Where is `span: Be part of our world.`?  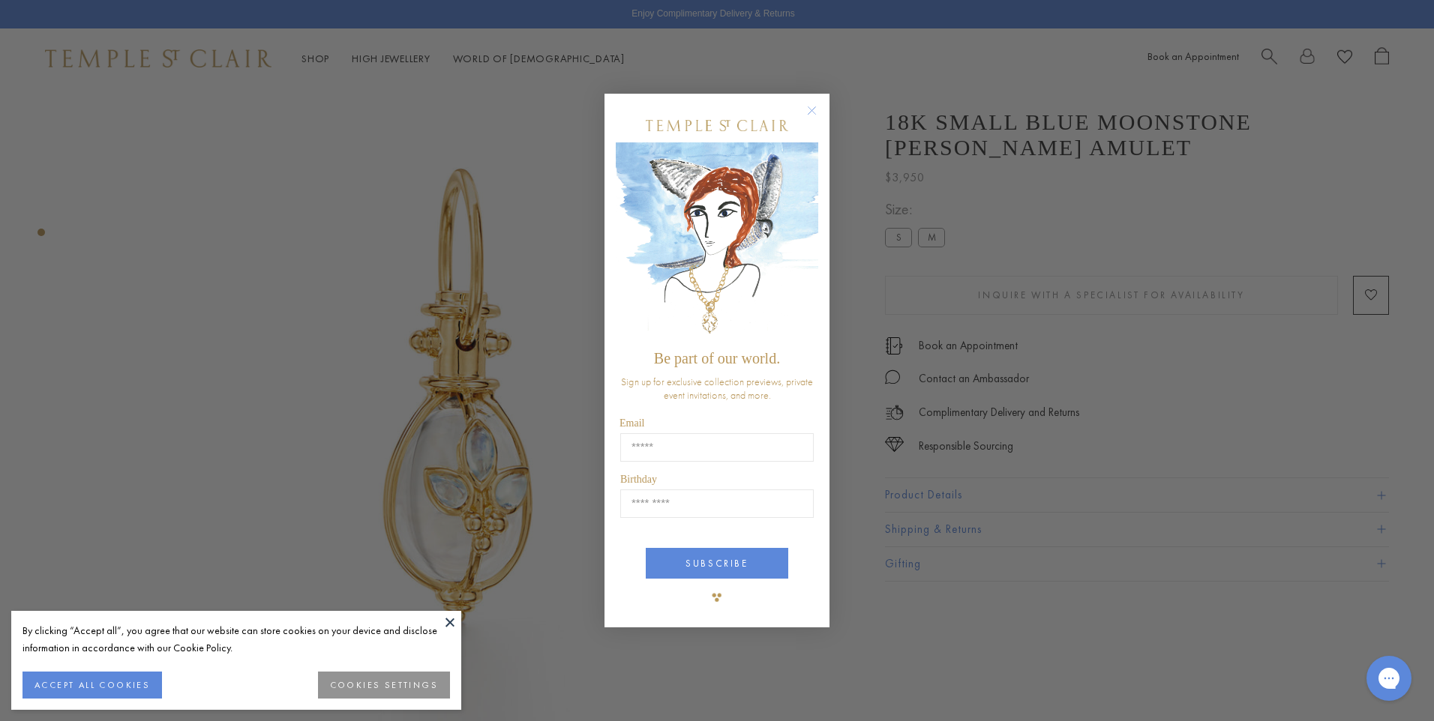
span: Be part of our world. is located at coordinates (717, 358).